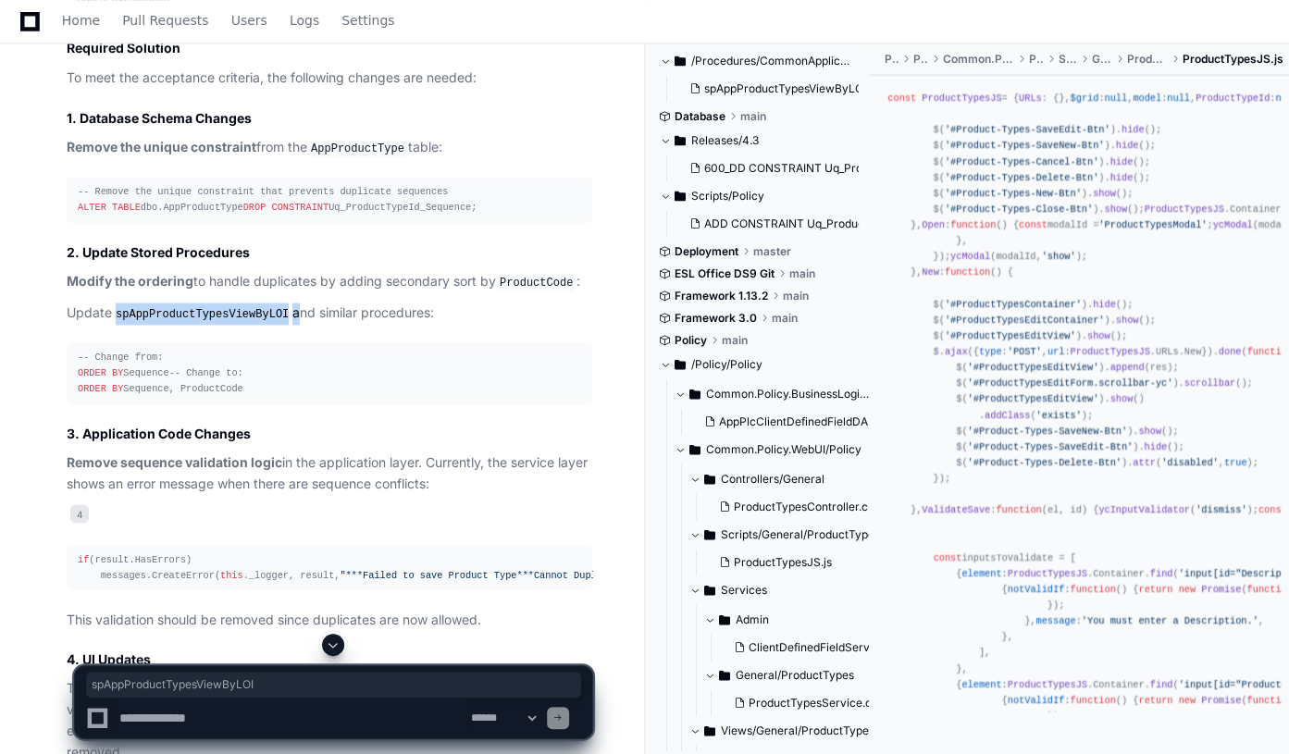  Describe the element at coordinates (1068, 59) in the screenshot. I see `span: Scripts` at that location.